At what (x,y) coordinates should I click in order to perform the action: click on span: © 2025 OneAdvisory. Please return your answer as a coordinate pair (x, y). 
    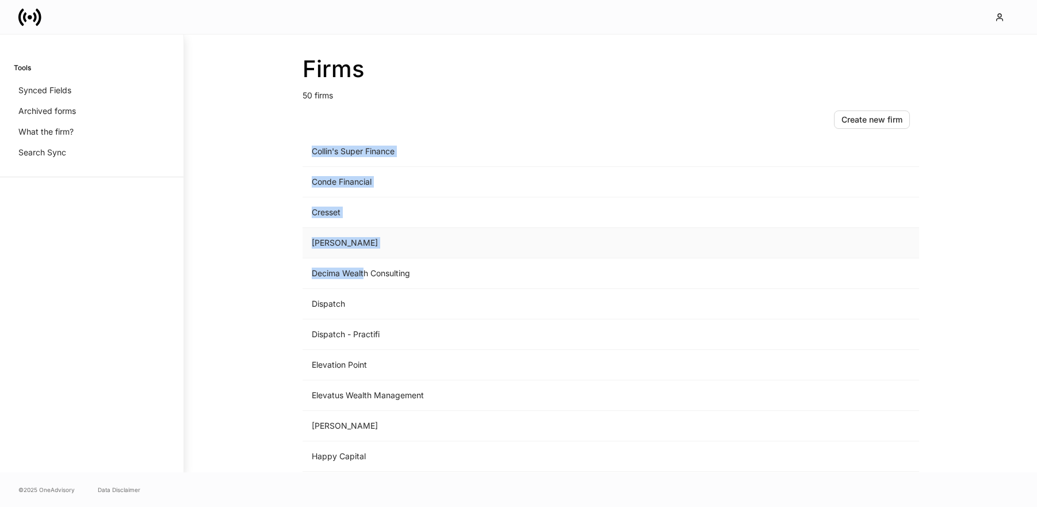
    Looking at the image, I should click on (47, 489).